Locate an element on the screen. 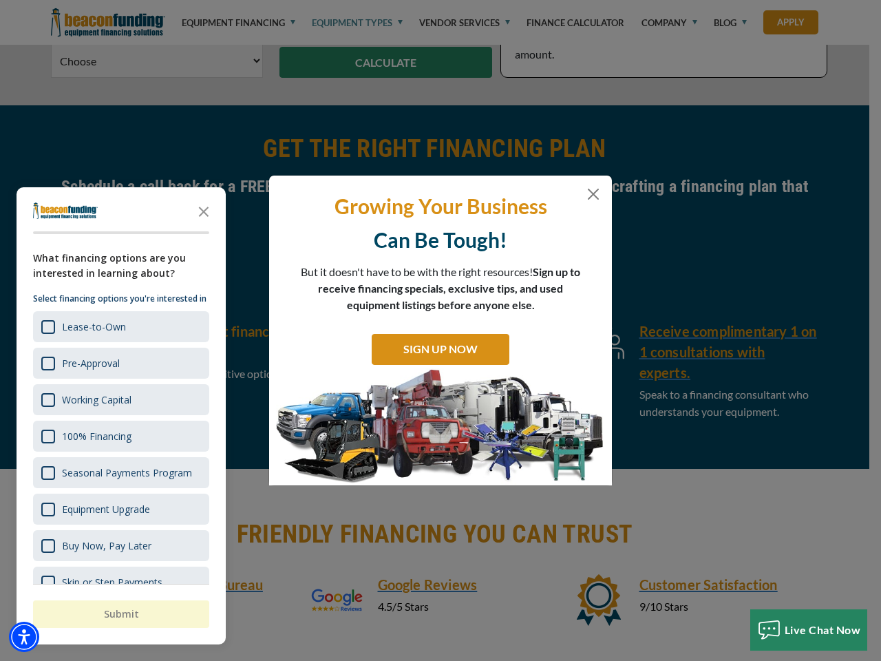 This screenshot has height=661, width=881. div: What financing options are you interested in learning about? is located at coordinates (121, 266).